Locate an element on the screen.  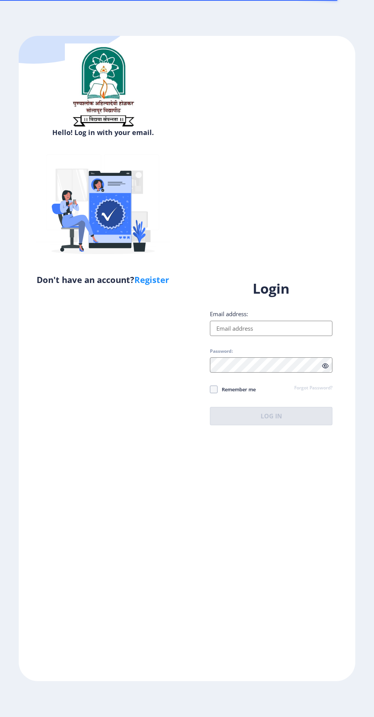
h1: Login is located at coordinates (271, 289).